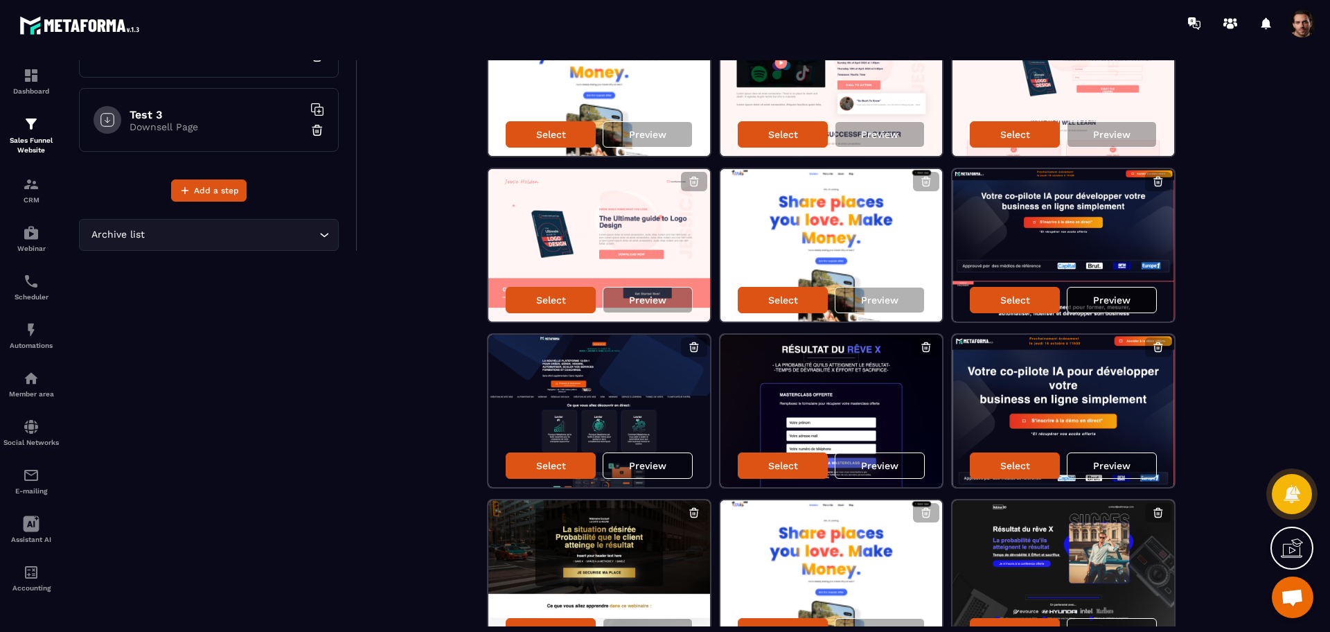  Describe the element at coordinates (31, 335) in the screenshot. I see `a: automationsautomationsAutomations` at that location.